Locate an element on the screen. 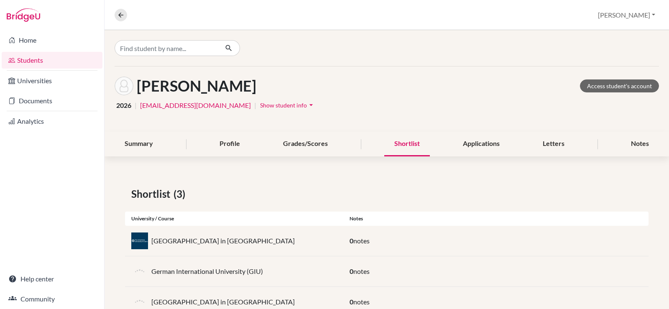 The height and width of the screenshot is (309, 669). a: Documents is located at coordinates (52, 101).